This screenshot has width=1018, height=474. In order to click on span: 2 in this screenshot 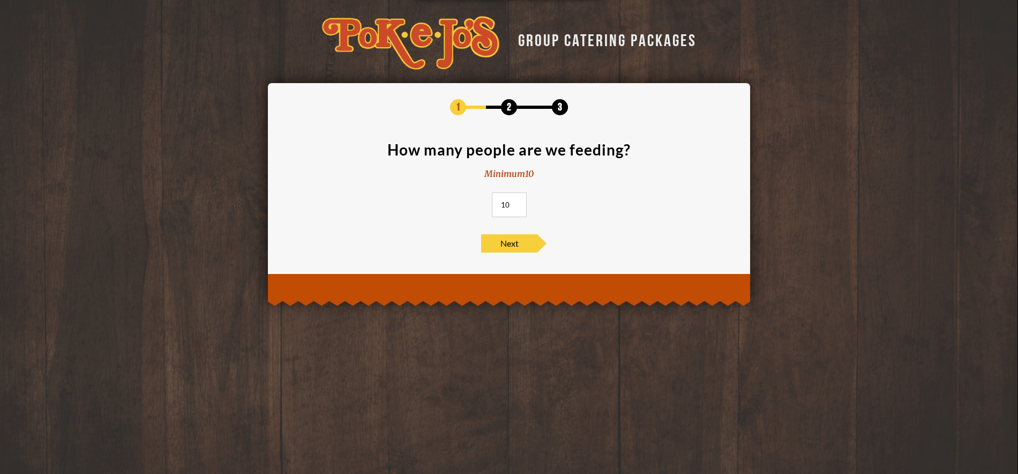, I will do `click(509, 107)`.